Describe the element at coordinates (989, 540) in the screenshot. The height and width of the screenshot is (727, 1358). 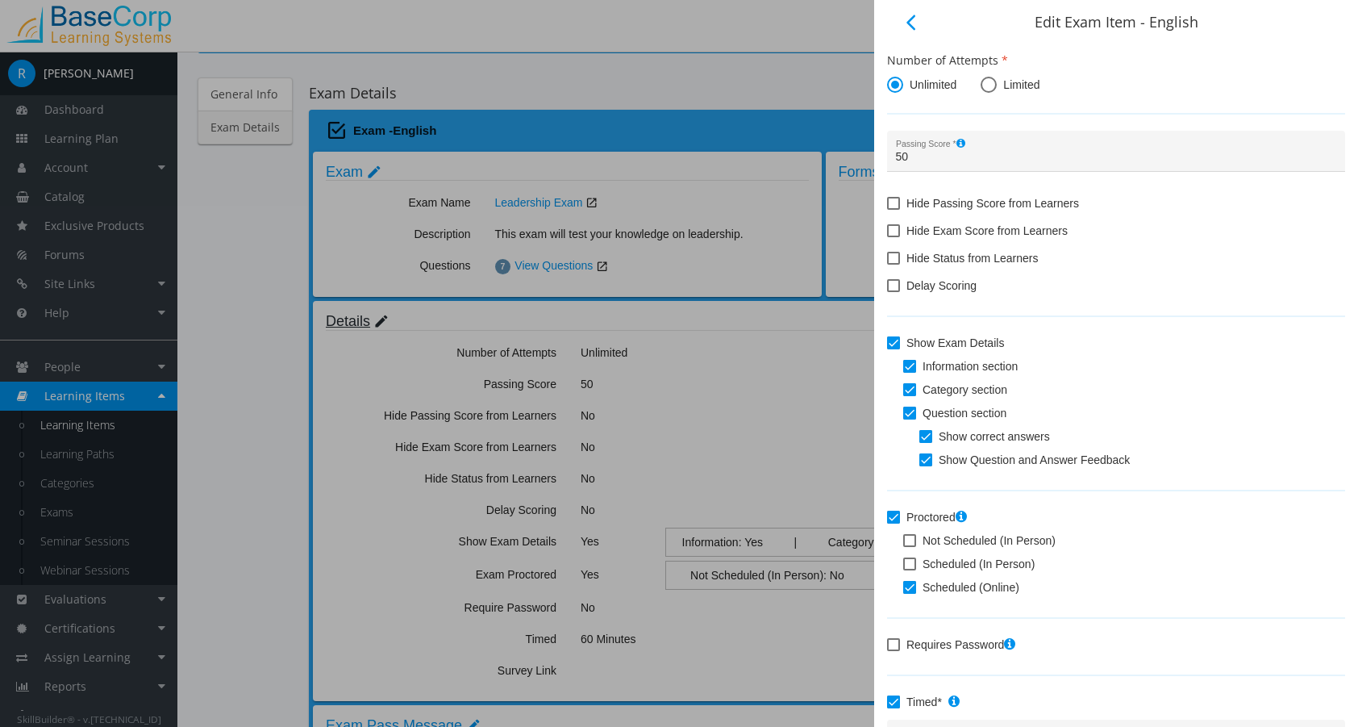
I see `span: Not Scheduled (In Person)` at that location.